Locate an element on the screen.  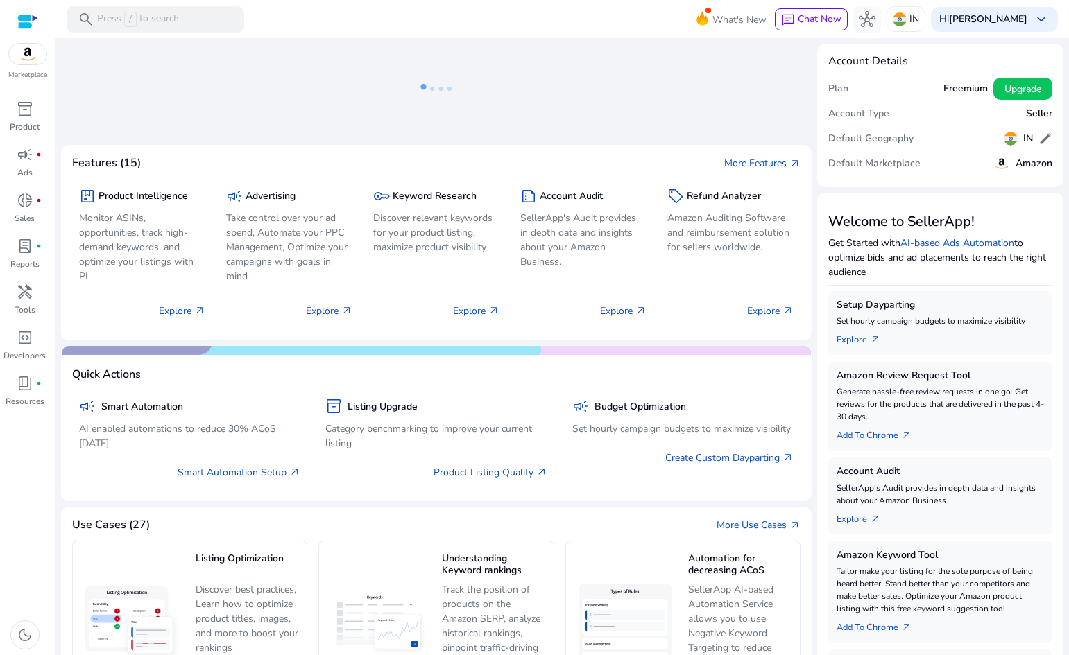
p: Developers is located at coordinates (24, 356).